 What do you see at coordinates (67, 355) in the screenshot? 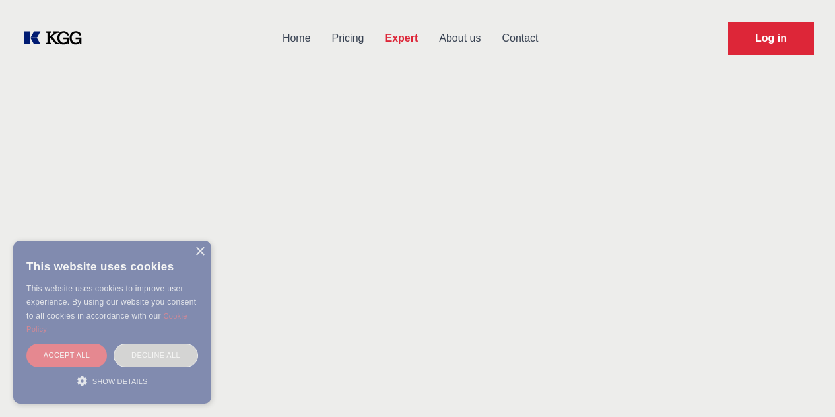
I see `div: Accept all` at bounding box center [67, 355].